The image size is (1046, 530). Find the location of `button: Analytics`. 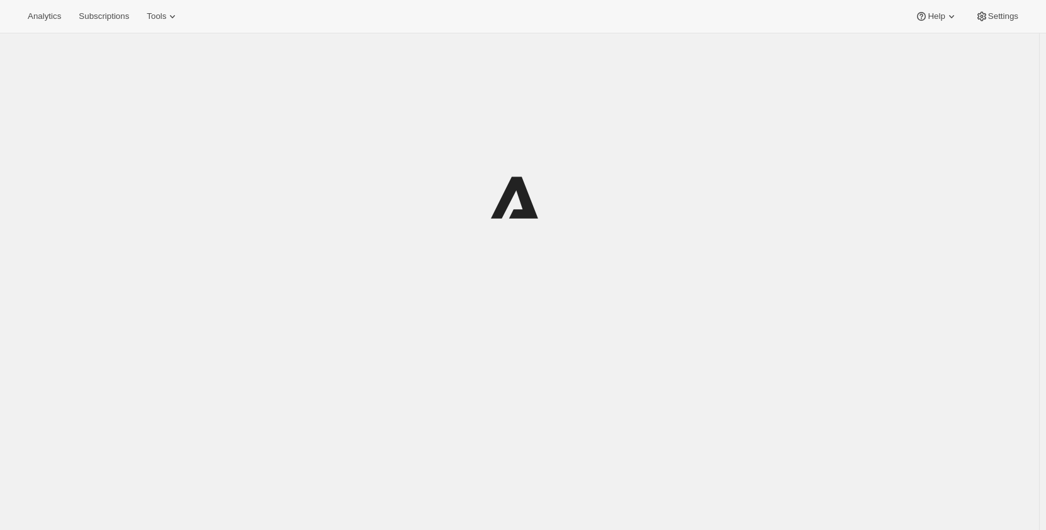

button: Analytics is located at coordinates (44, 16).